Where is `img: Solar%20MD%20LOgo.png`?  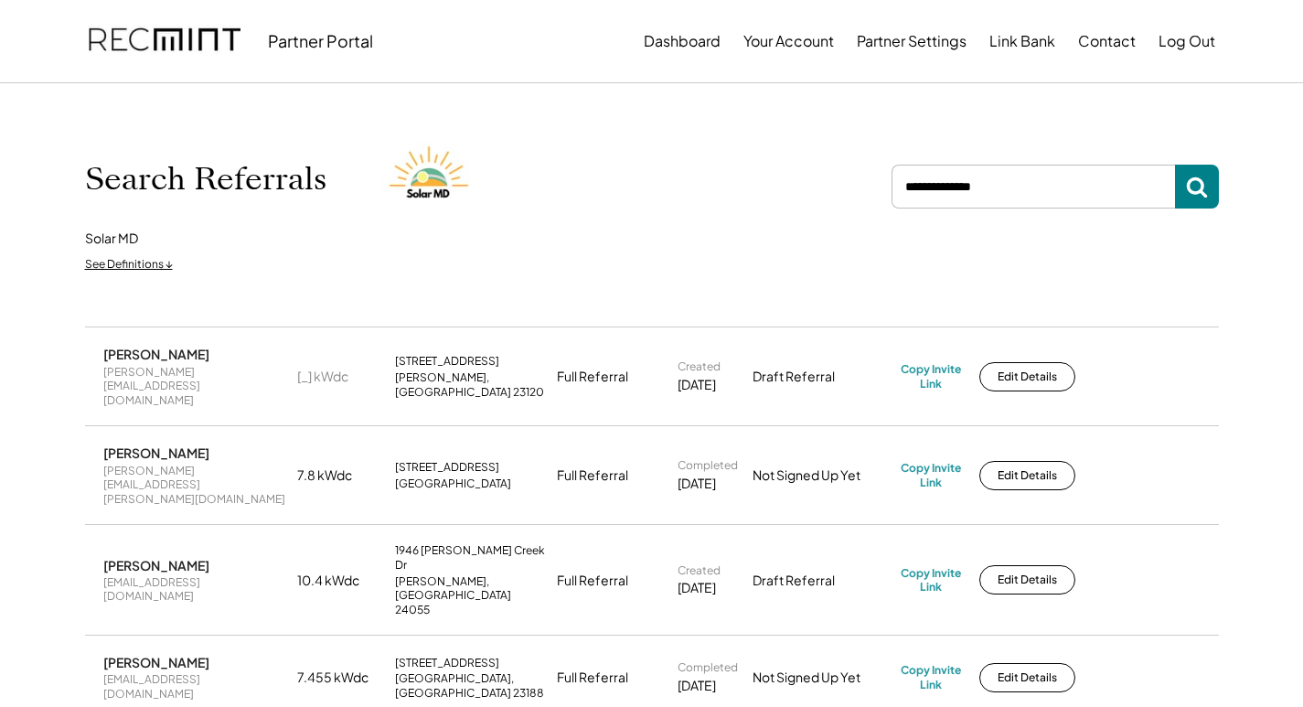 img: Solar%20MD%20LOgo.png is located at coordinates (432, 179).